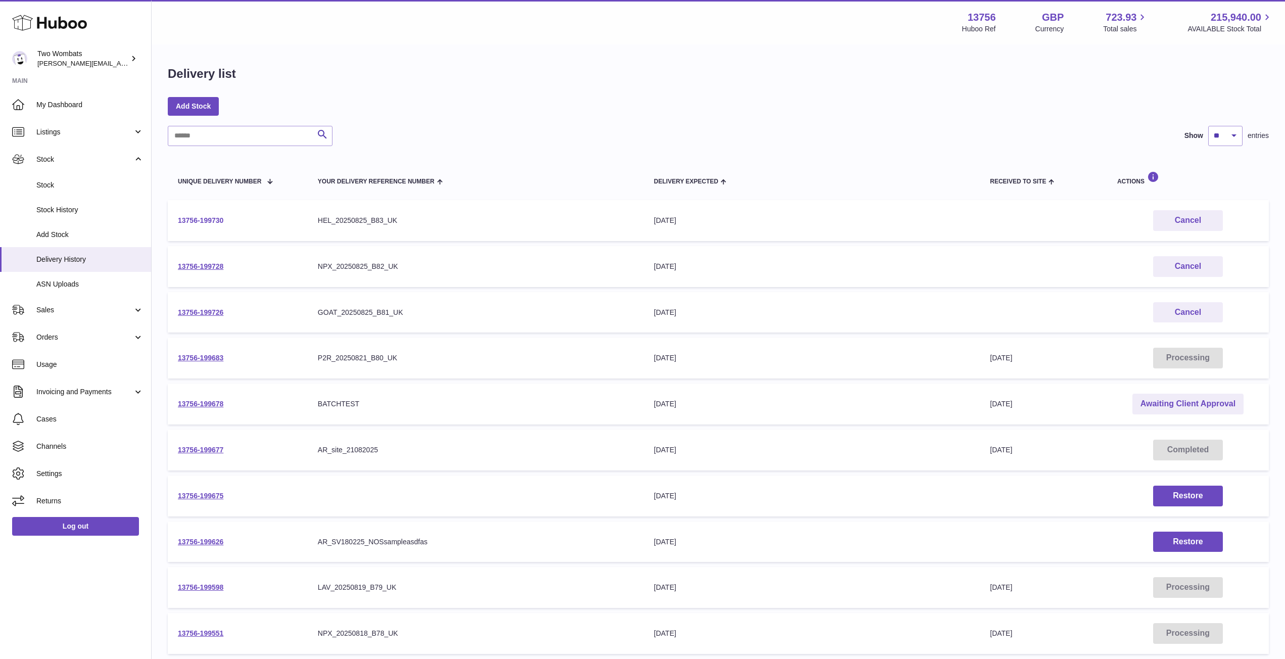 The height and width of the screenshot is (659, 1285). Describe the element at coordinates (219, 181) in the screenshot. I see `span: Unique Delivery Number` at that location.